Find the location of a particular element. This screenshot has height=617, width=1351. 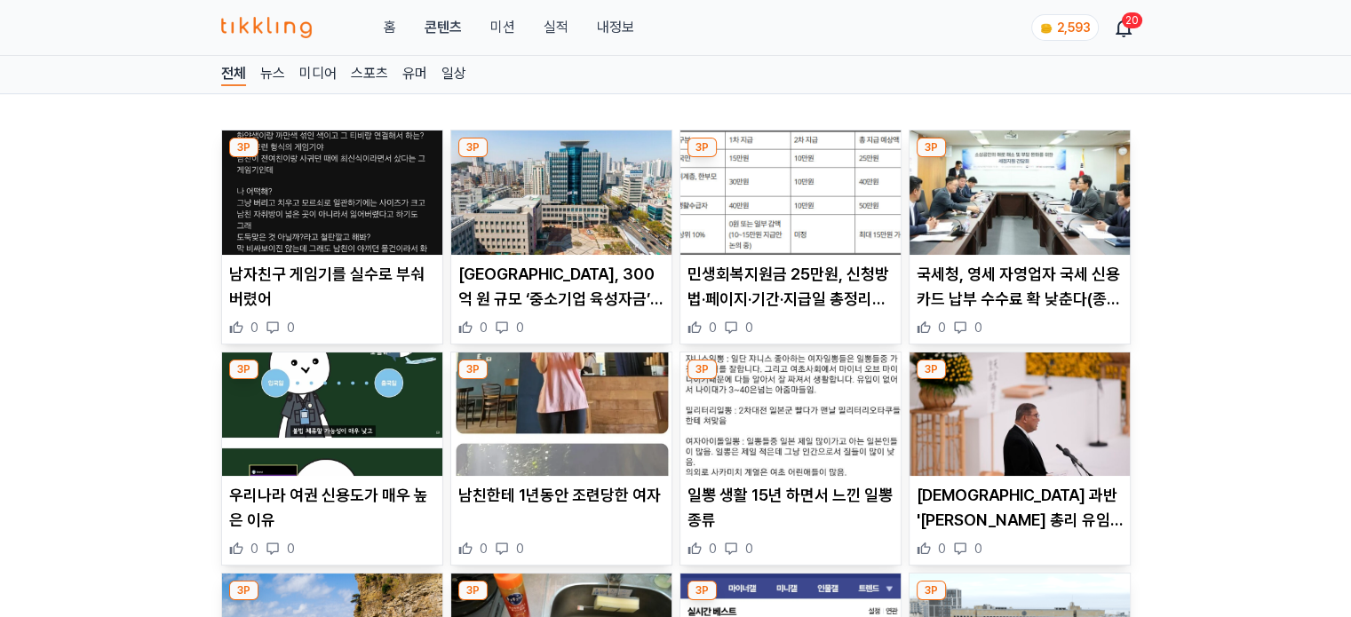

p: 우리나라 여권 신용도가 매우 높은 이유 is located at coordinates (332, 508).